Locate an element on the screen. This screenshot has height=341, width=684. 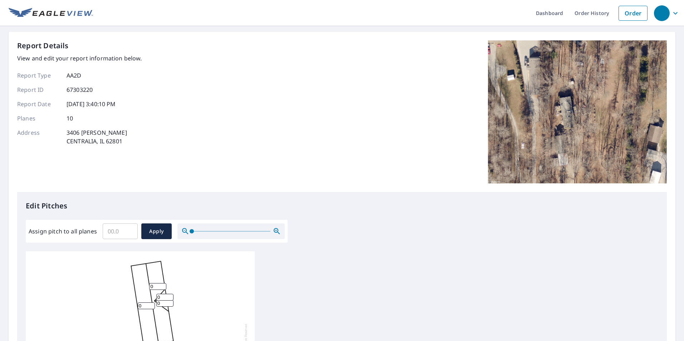
span: Apply is located at coordinates (156, 231).